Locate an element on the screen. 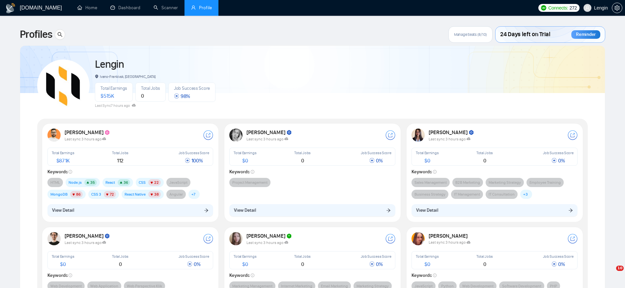 This screenshot has height=288, width=625. span: Business Strategy is located at coordinates (430, 195).